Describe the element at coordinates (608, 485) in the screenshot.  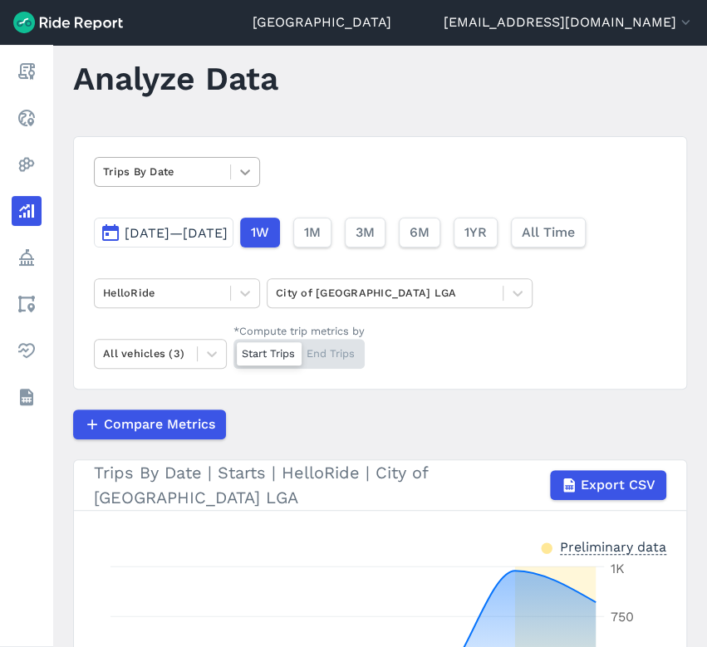
I see `button: Export CSV` at that location.